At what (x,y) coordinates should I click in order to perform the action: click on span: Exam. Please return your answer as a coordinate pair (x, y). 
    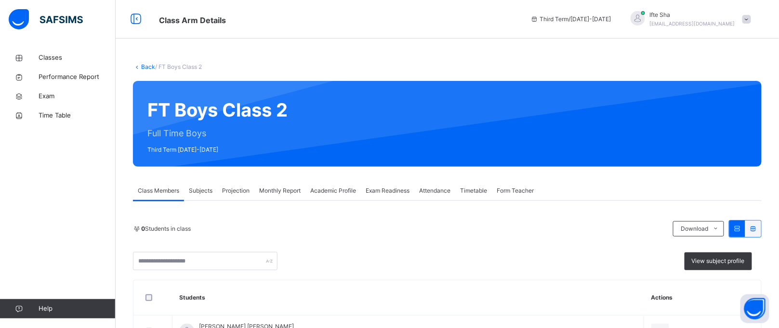
    Looking at the image, I should click on (77, 96).